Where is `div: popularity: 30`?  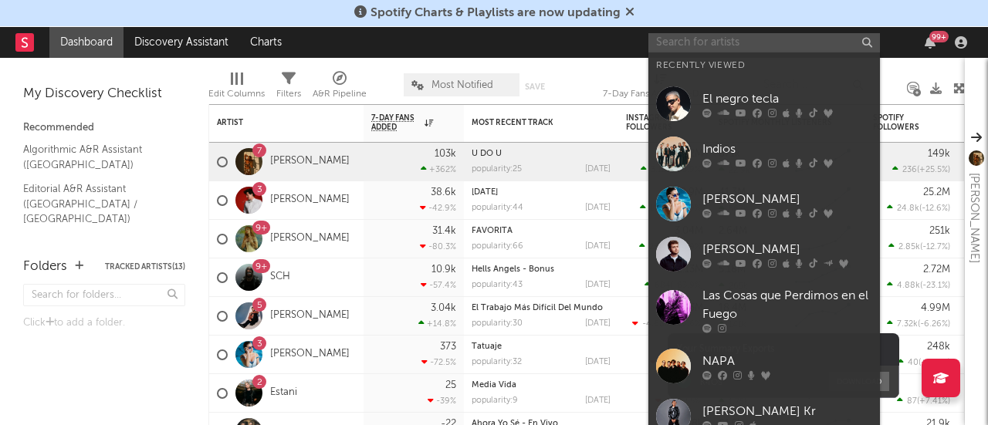
div: popularity: 30 is located at coordinates (497, 323).